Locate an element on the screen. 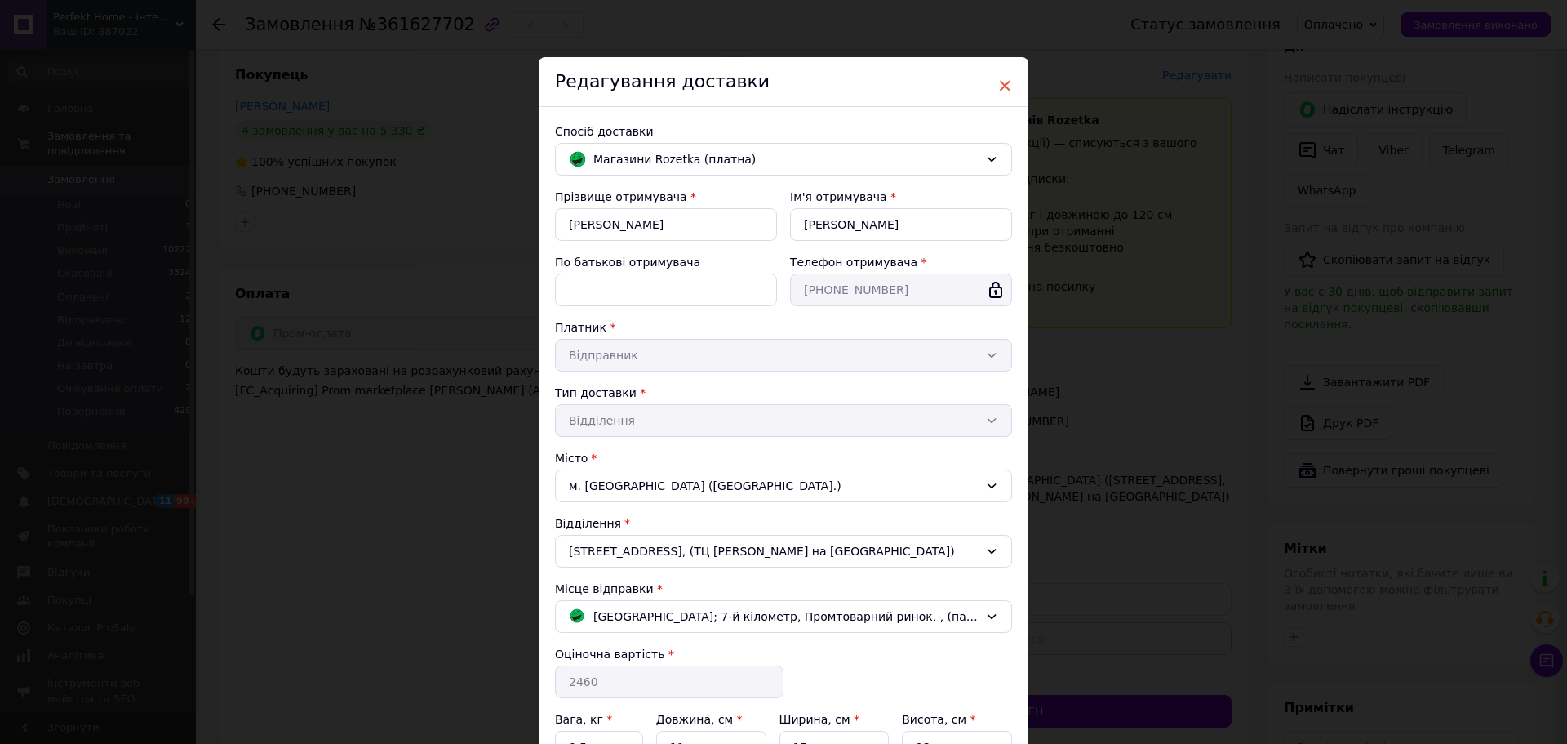  div: Місце відправки is located at coordinates (784, 589).